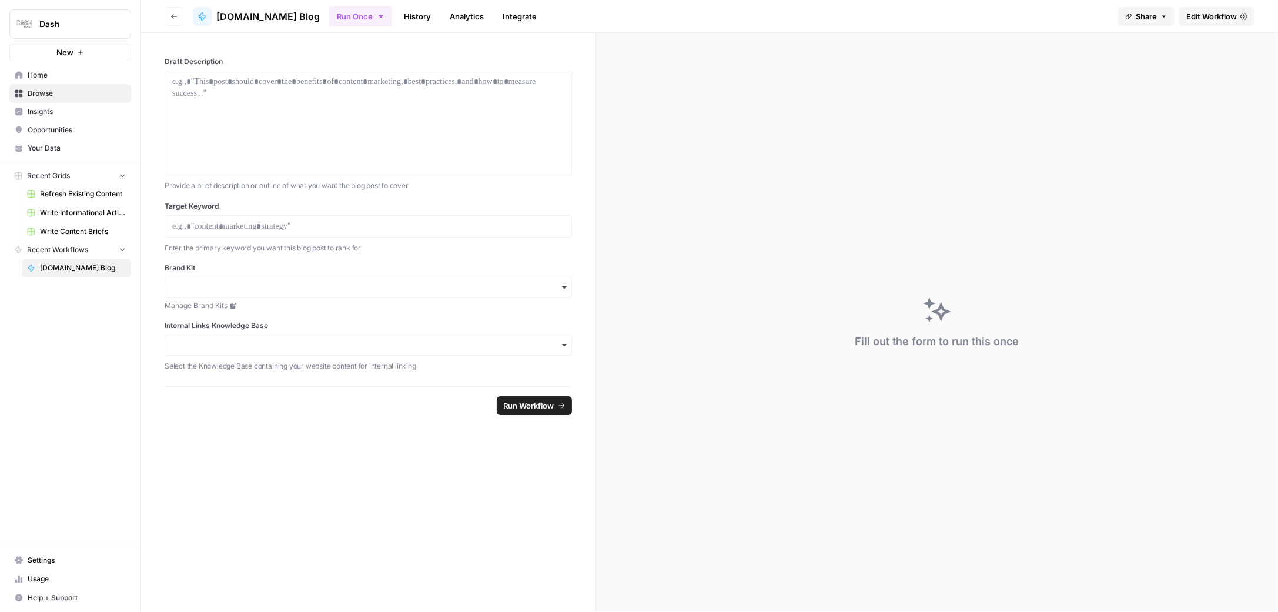  I want to click on span: Settings, so click(76, 560).